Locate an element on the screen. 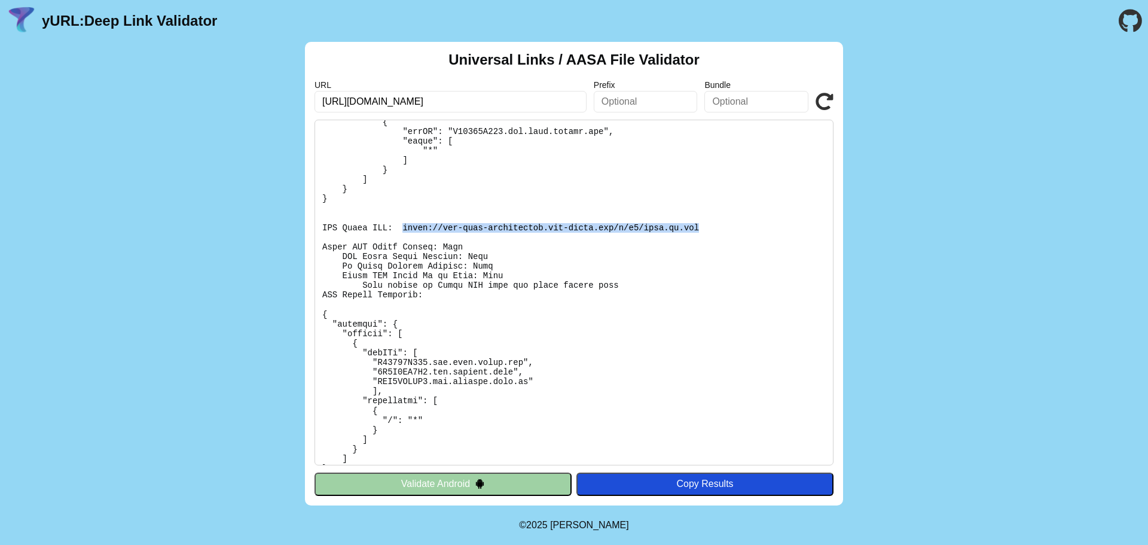 The width and height of the screenshot is (1148, 545). a: yURL:Deep Link Validator is located at coordinates (129, 21).